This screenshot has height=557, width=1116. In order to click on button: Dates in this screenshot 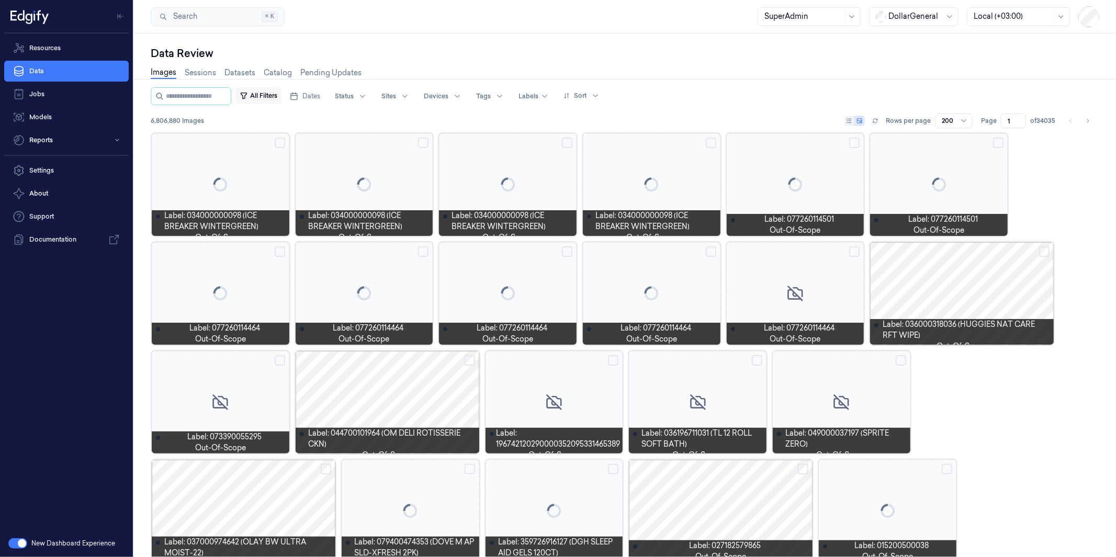, I will do `click(305, 96)`.